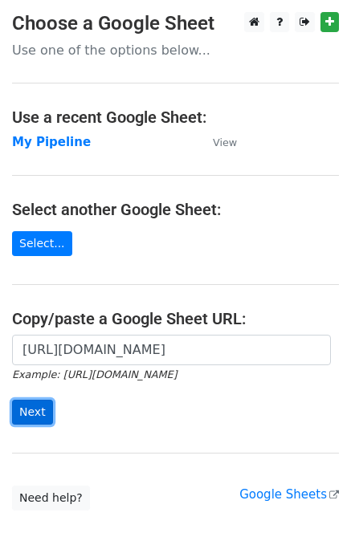 This screenshot has width=351, height=541. I want to click on a: Need help?, so click(51, 497).